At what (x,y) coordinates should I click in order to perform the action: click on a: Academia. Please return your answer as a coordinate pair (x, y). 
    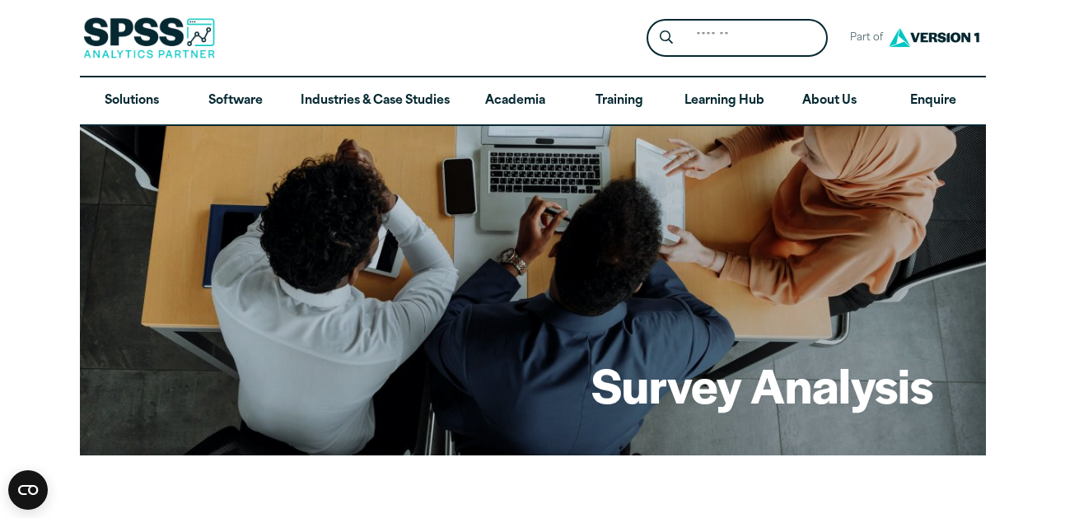
    Looking at the image, I should click on (515, 101).